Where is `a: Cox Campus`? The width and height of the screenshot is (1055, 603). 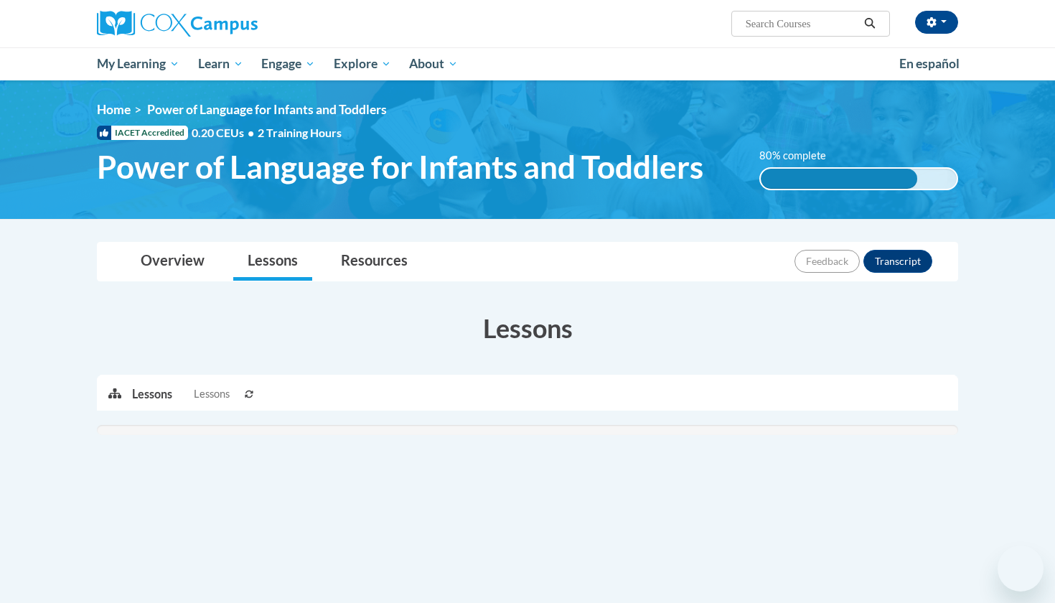
a: Cox Campus is located at coordinates (233, 24).